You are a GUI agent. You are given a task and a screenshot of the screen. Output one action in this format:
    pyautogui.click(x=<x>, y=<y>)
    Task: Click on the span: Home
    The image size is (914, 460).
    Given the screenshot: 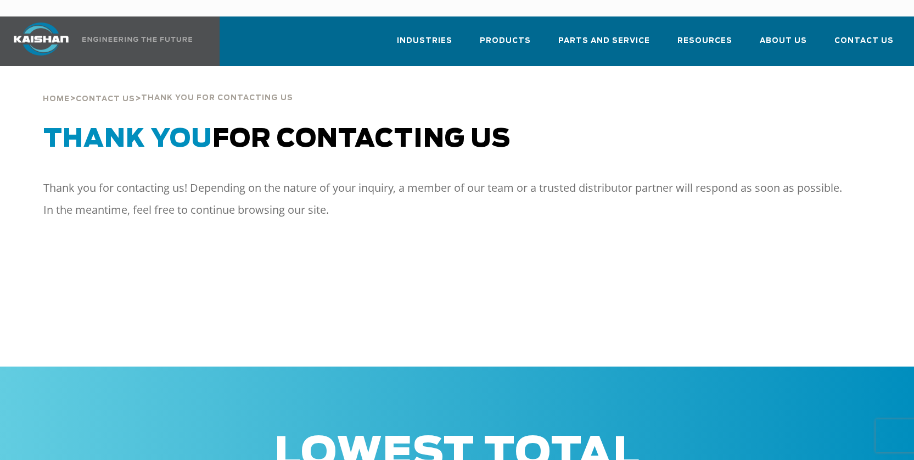 What is the action you would take?
    pyautogui.click(x=56, y=99)
    